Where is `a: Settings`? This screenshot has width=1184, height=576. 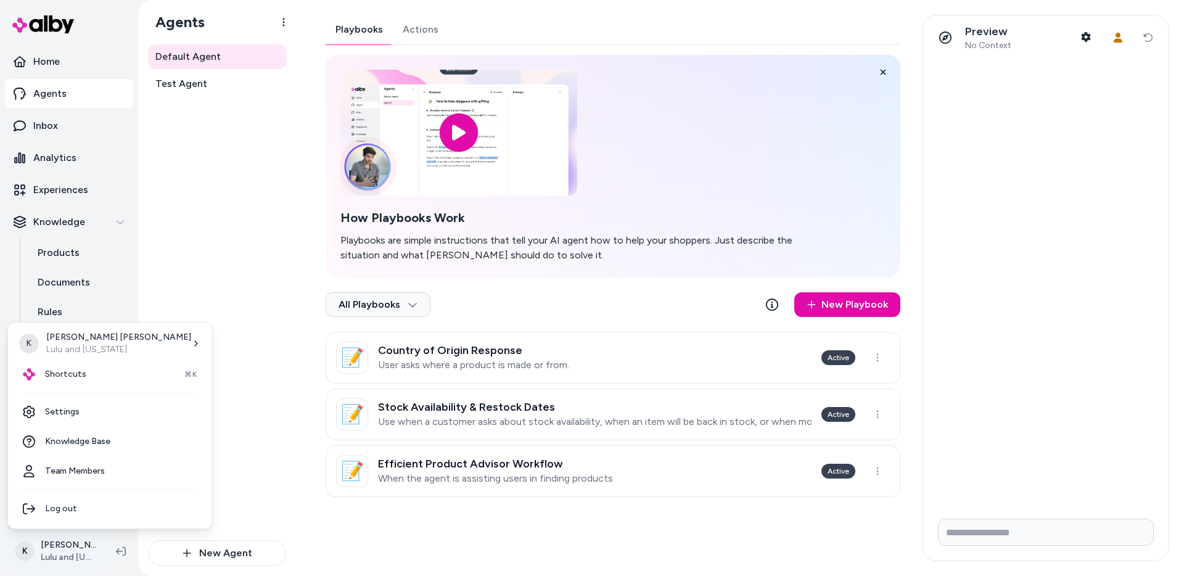
a: Settings is located at coordinates (110, 412).